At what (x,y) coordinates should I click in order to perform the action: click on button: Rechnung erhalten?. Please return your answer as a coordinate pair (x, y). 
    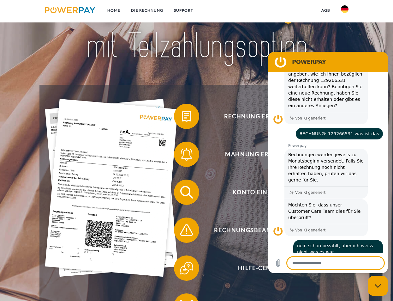
    Looking at the image, I should click on (256, 116).